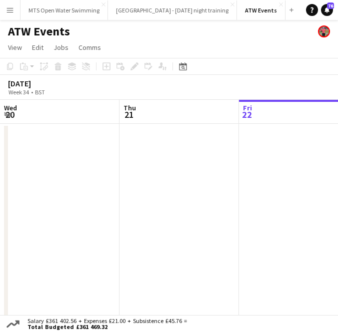 This screenshot has width=338, height=332. What do you see at coordinates (129, 108) in the screenshot?
I see `span: Thu` at bounding box center [129, 108].